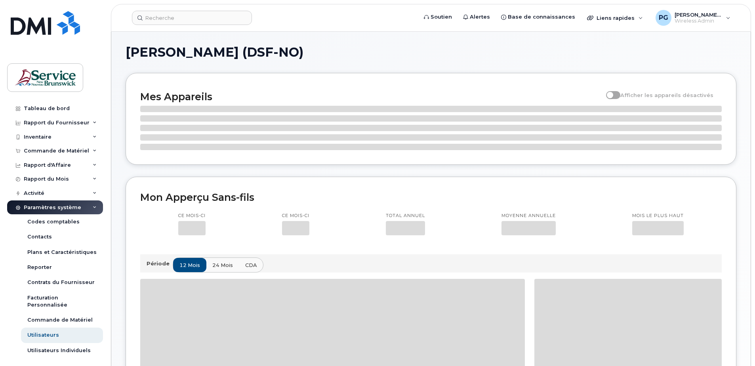 This screenshot has height=366, width=755. Describe the element at coordinates (160, 263) in the screenshot. I see `p: Période` at that location.